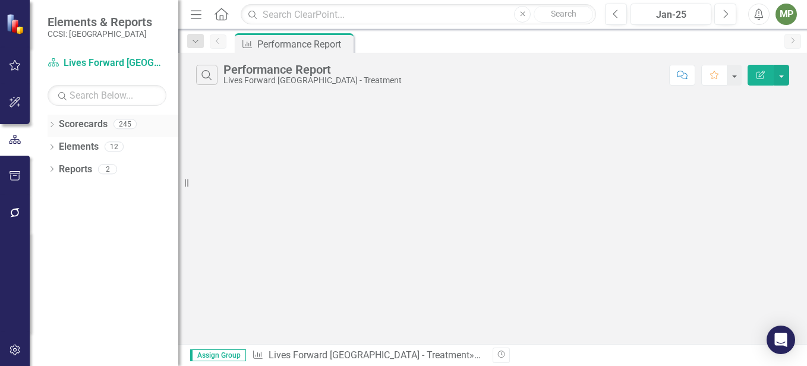 This screenshot has height=366, width=807. Describe the element at coordinates (671, 14) in the screenshot. I see `button: Jan-25` at that location.